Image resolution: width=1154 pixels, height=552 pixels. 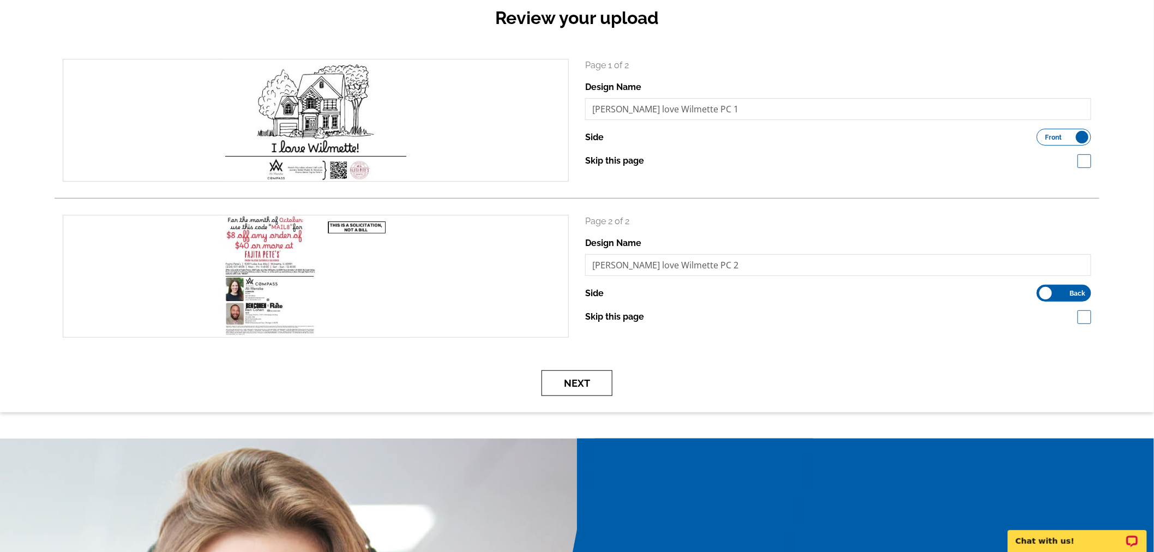 What do you see at coordinates (132, 23) in the screenshot?
I see `button: Open LiveChat chat widget` at bounding box center [132, 23].